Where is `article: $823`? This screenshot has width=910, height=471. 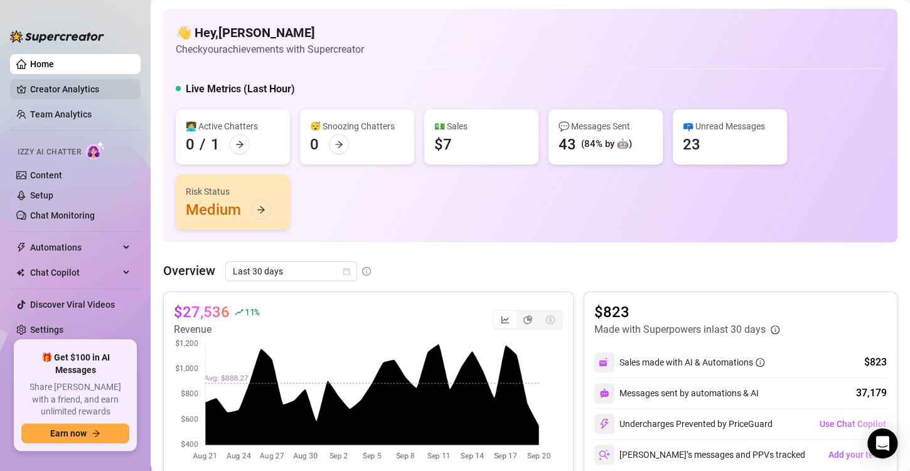
article: $823 is located at coordinates (687, 312).